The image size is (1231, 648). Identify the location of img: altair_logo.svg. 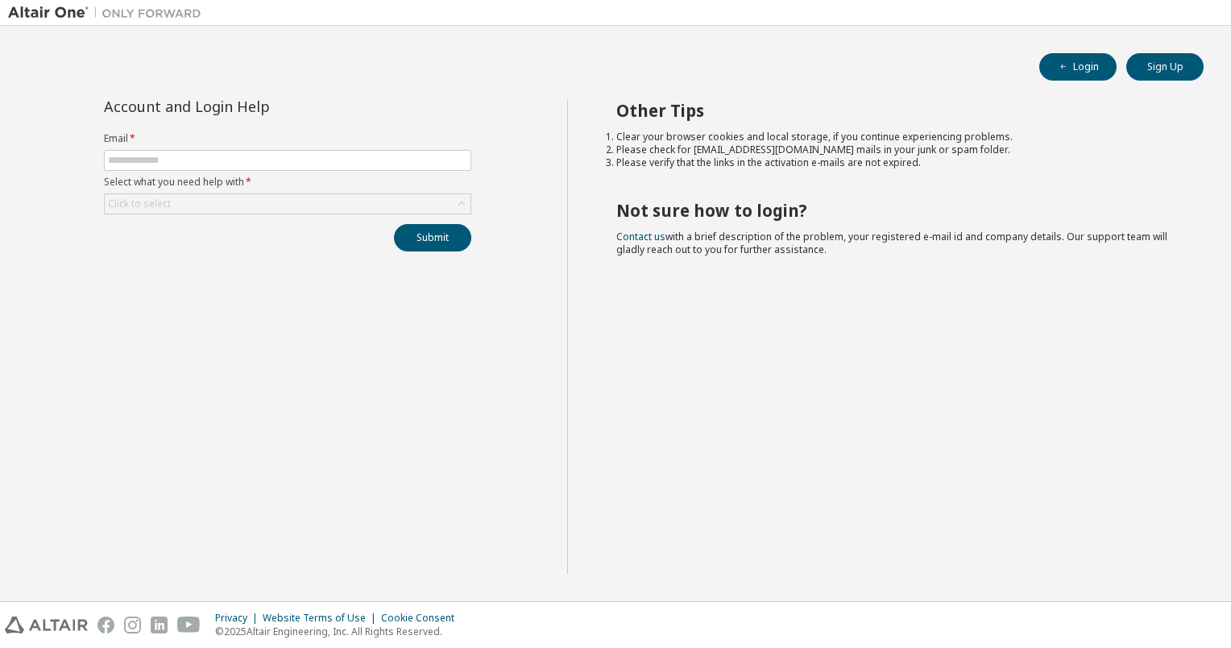
(46, 624).